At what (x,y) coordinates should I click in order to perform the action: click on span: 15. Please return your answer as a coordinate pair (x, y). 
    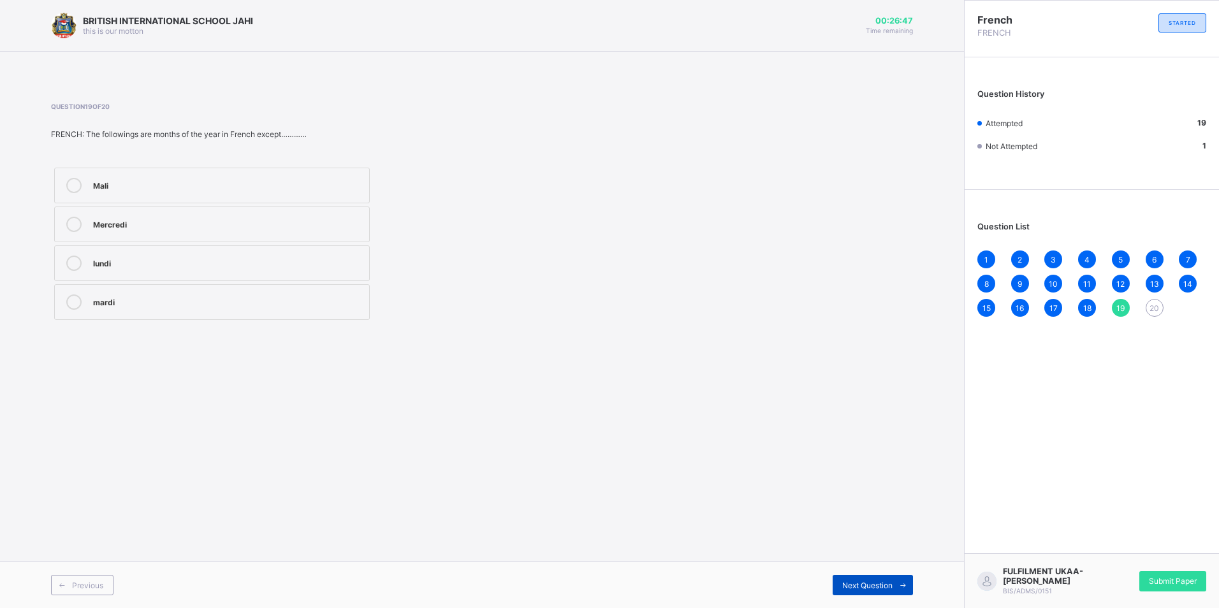
    Looking at the image, I should click on (986, 308).